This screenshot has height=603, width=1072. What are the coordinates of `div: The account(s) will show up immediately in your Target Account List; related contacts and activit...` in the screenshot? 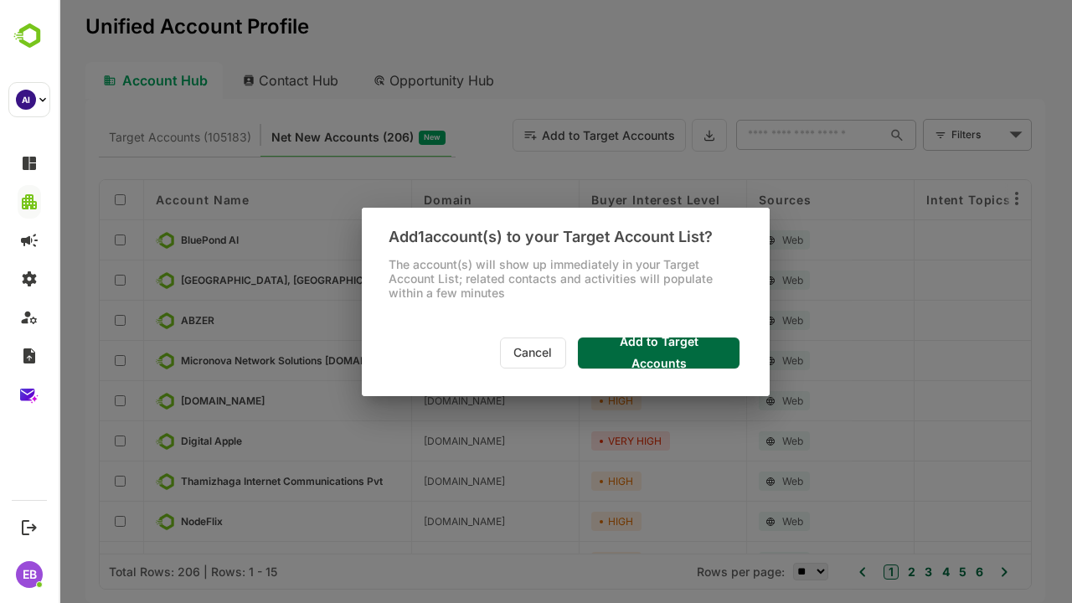 It's located at (507, 278).